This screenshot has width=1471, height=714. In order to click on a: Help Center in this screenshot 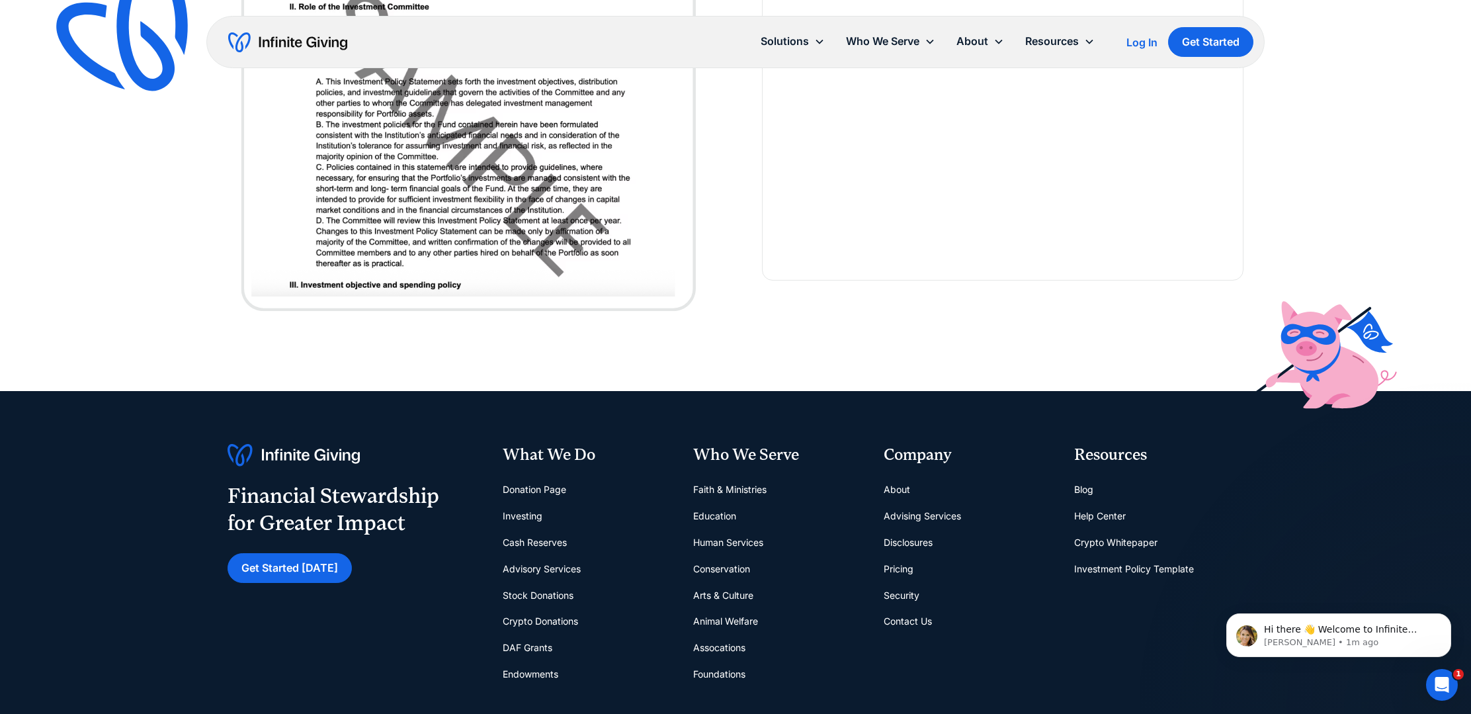, I will do `click(1100, 516)`.